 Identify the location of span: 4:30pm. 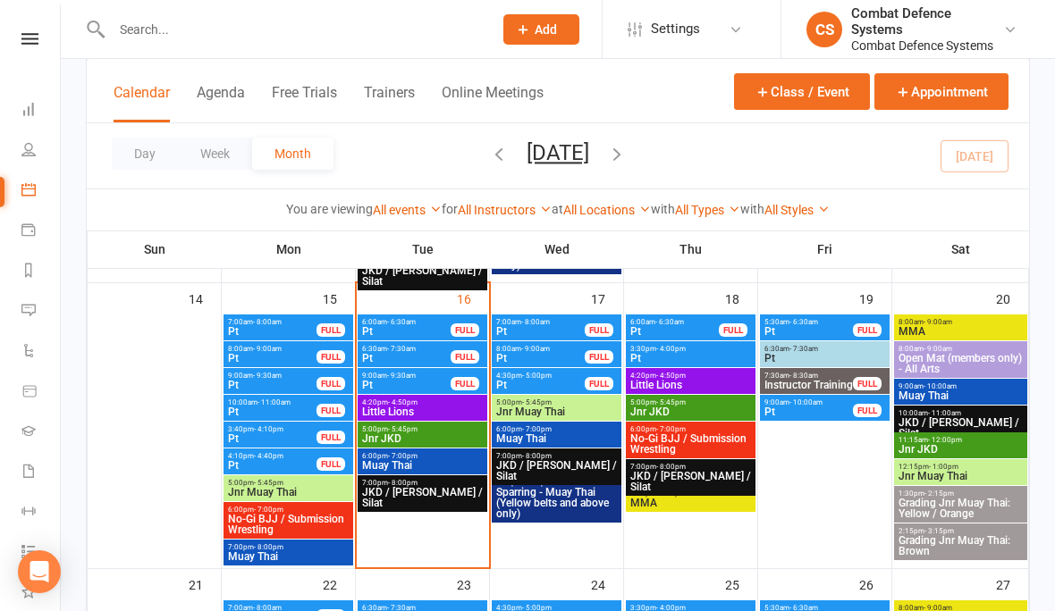
(540, 375).